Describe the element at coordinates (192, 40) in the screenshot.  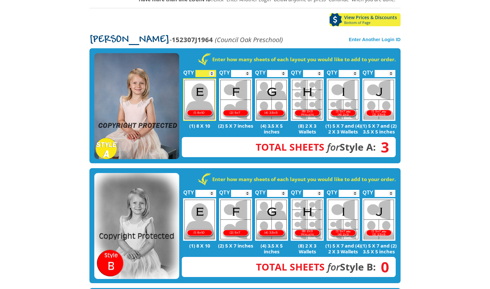
I see `strong: 152307J1964` at that location.